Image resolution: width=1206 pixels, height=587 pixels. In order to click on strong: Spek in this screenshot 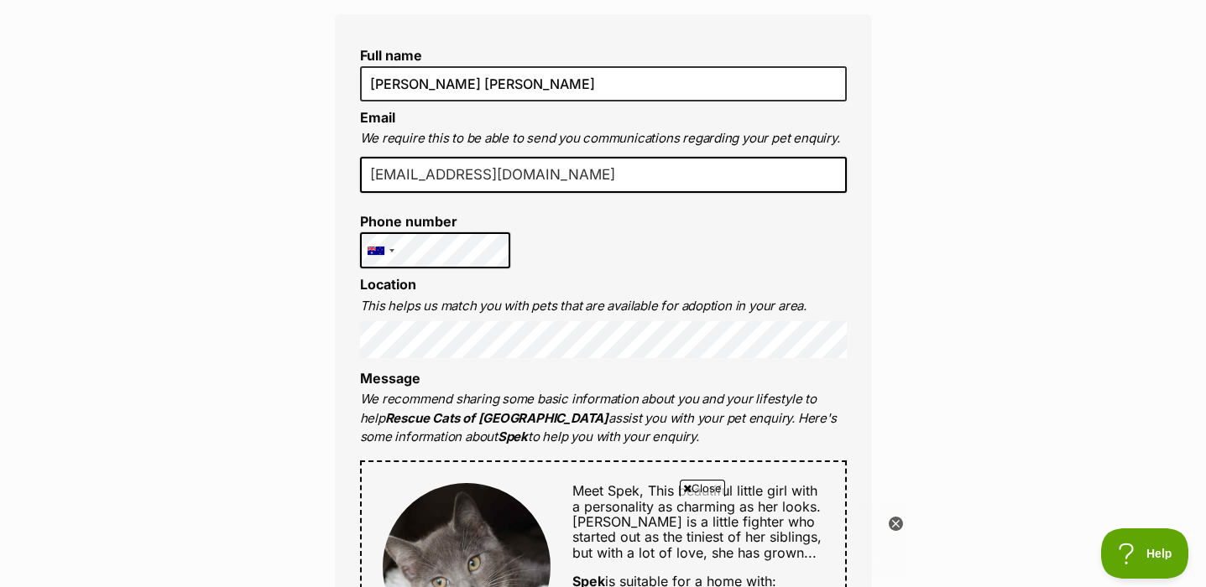, I will do `click(513, 436)`.